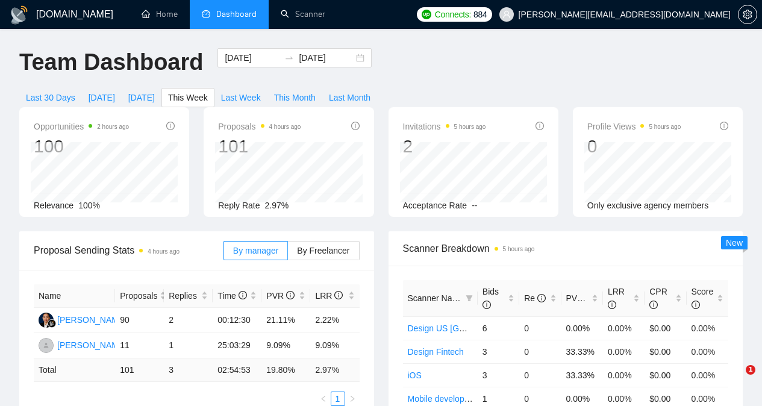  What do you see at coordinates (259, 127) in the screenshot?
I see `span: Proposals` at bounding box center [259, 127].